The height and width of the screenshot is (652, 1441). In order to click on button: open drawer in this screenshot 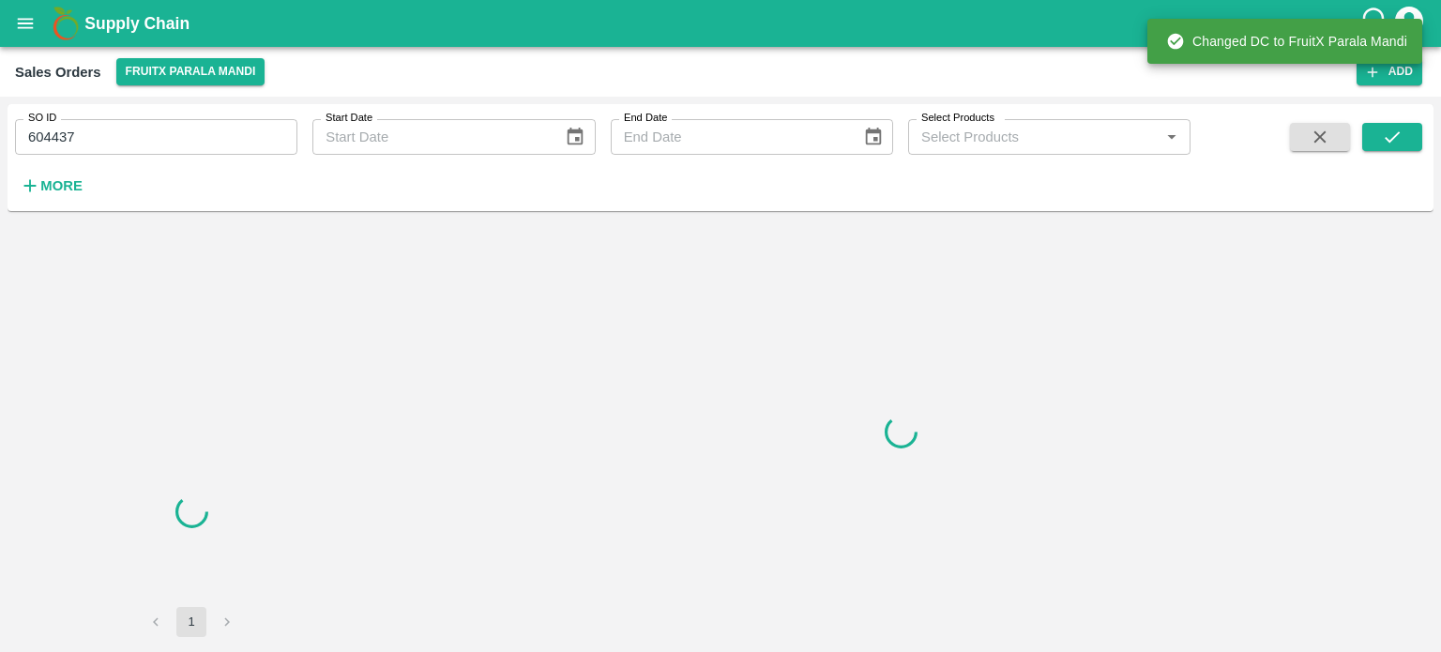, I will do `click(25, 23)`.